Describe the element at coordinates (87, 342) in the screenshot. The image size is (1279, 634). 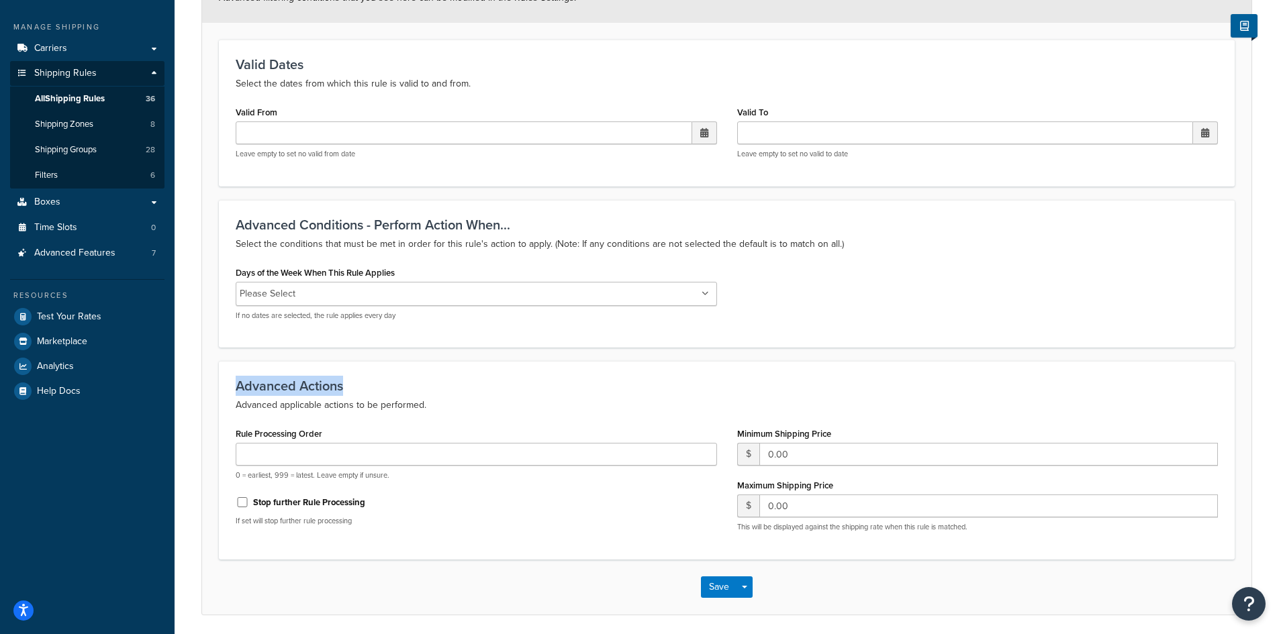
I see `a: Marketplace` at that location.